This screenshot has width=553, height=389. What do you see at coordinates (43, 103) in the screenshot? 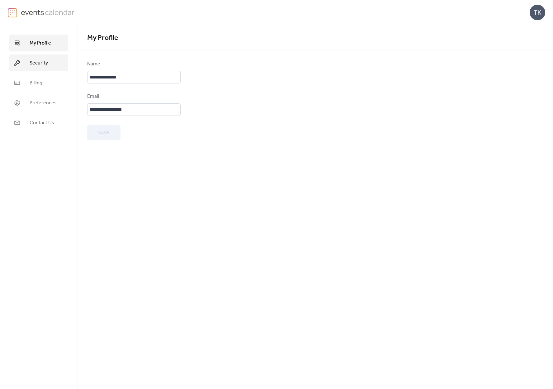
I see `span: Preferences` at bounding box center [43, 103].